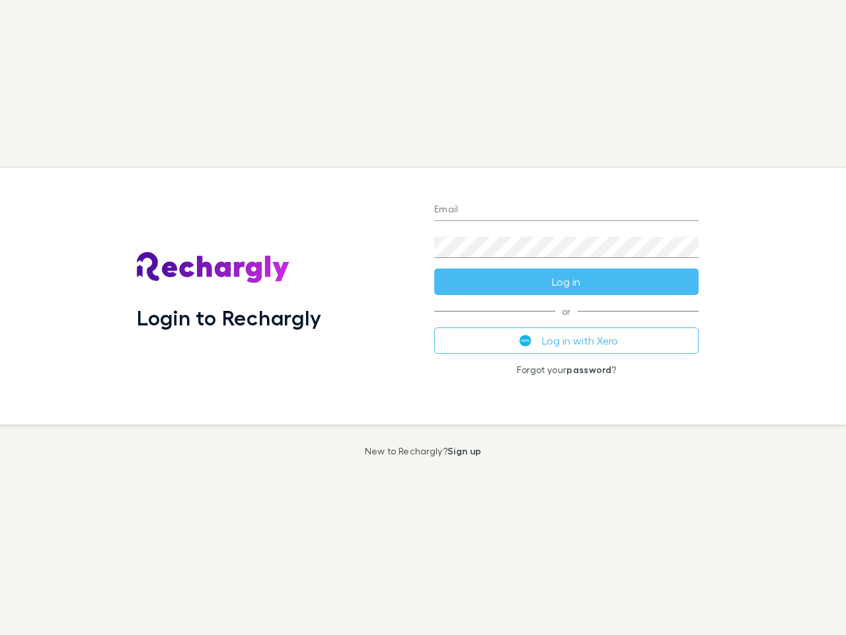  Describe the element at coordinates (464, 450) in the screenshot. I see `a: Sign up` at that location.